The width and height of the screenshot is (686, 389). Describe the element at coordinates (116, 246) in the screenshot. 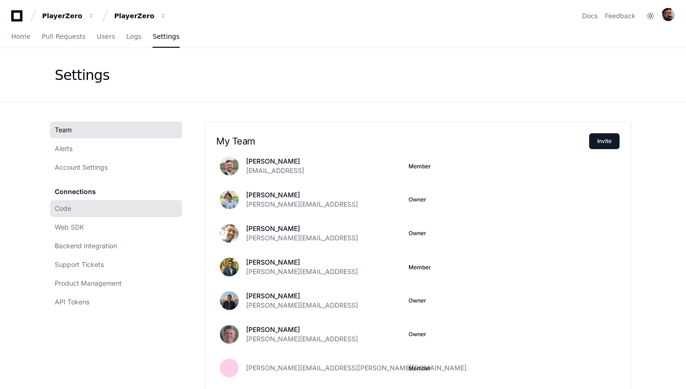

I see `a: Backend Integration` at that location.